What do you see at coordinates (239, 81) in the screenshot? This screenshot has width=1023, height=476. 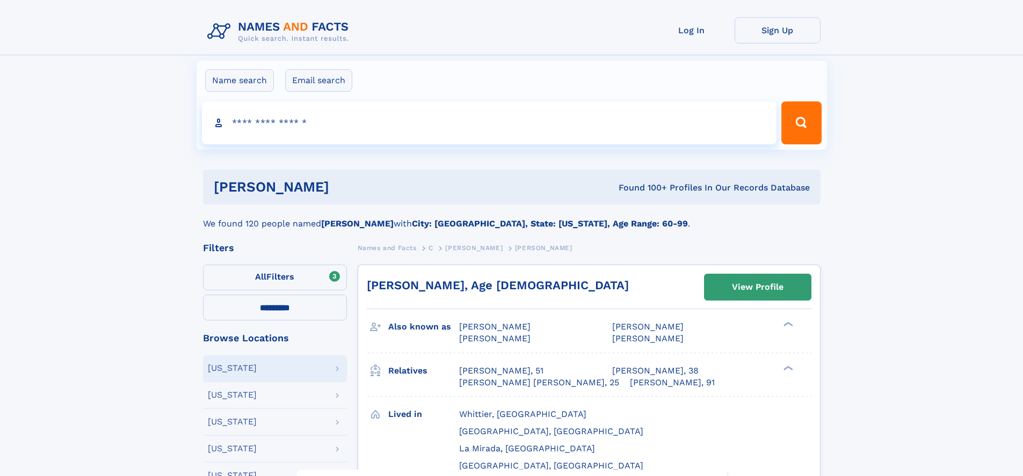 I see `label: Name search` at bounding box center [239, 81].